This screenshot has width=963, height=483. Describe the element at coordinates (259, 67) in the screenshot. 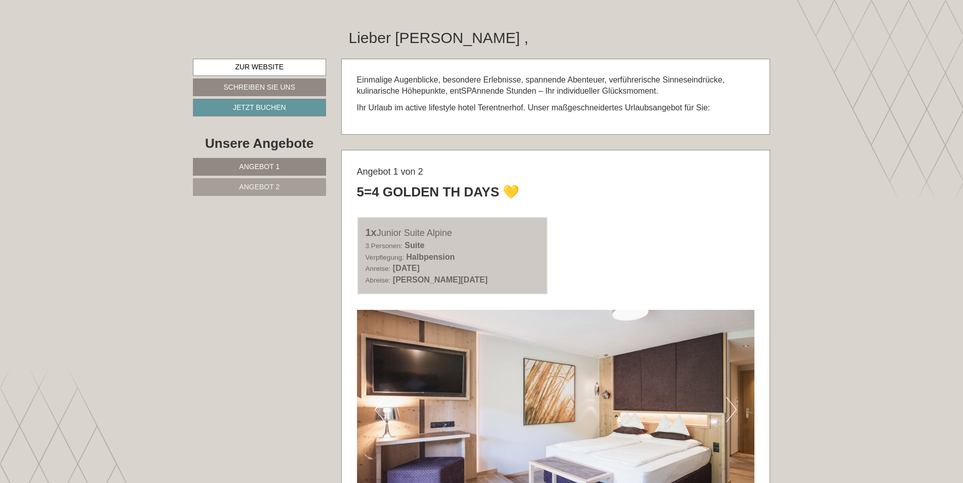

I see `a: Zur Website` at that location.